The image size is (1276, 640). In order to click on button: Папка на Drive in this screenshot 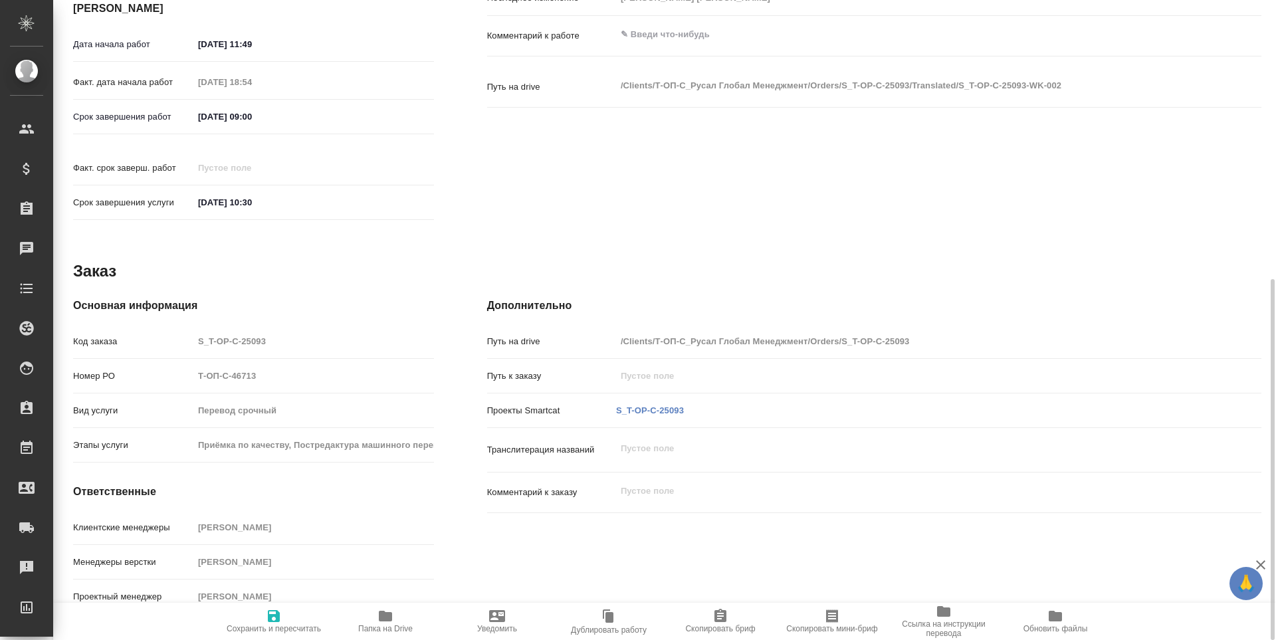, I will do `click(385, 621)`.